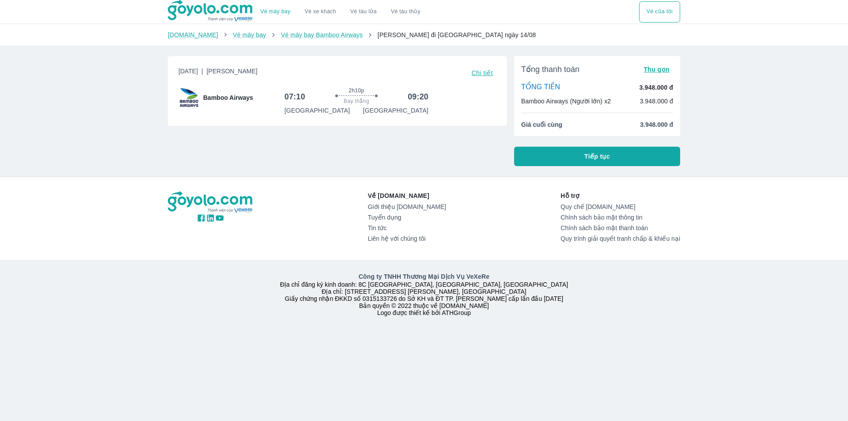 The image size is (848, 421). Describe the element at coordinates (482, 73) in the screenshot. I see `button: Chi tiết` at that location.